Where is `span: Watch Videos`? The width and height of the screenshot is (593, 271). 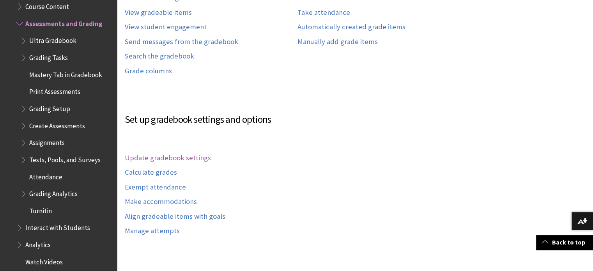 span: Watch Videos is located at coordinates (44, 260).